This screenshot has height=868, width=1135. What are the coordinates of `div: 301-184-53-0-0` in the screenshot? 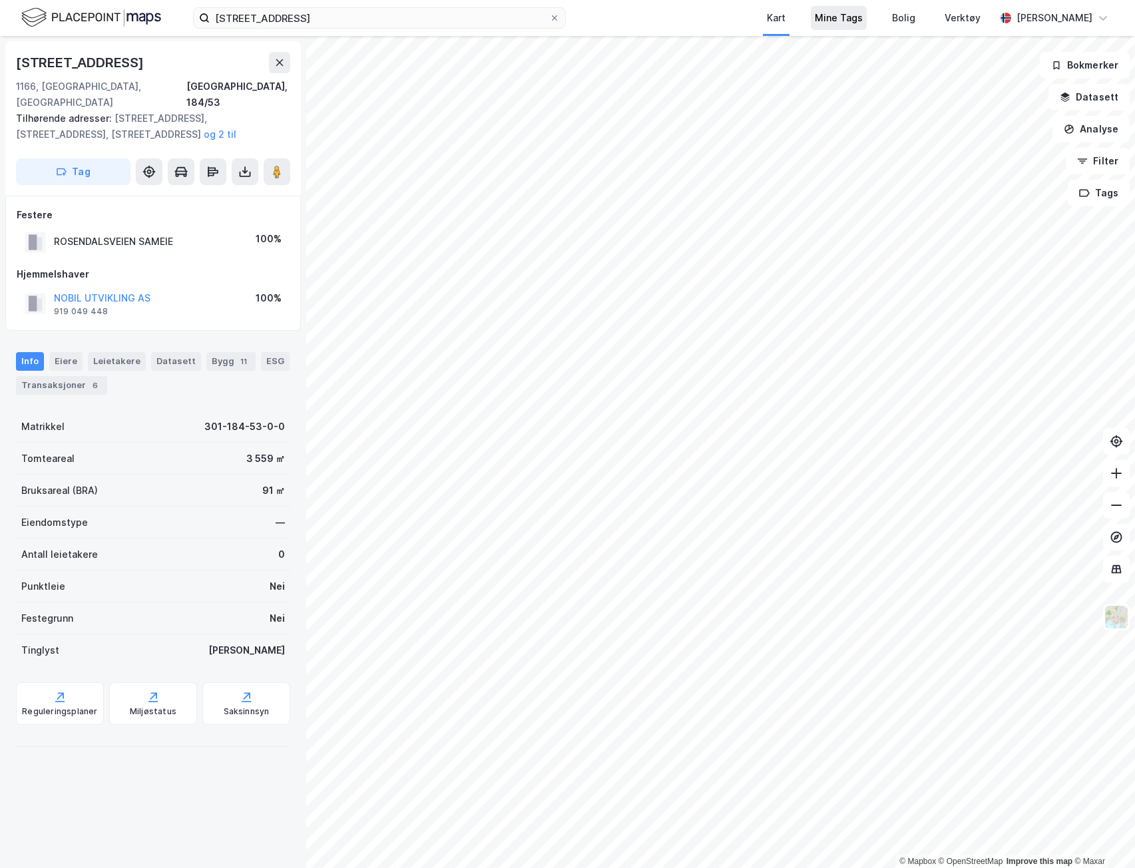 It's located at (244, 427).